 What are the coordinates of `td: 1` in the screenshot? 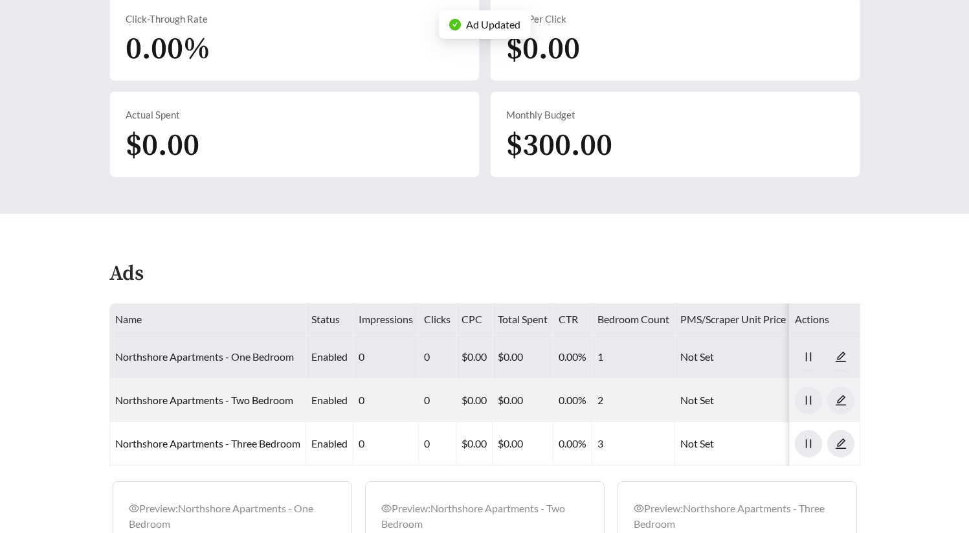 It's located at (634, 357).